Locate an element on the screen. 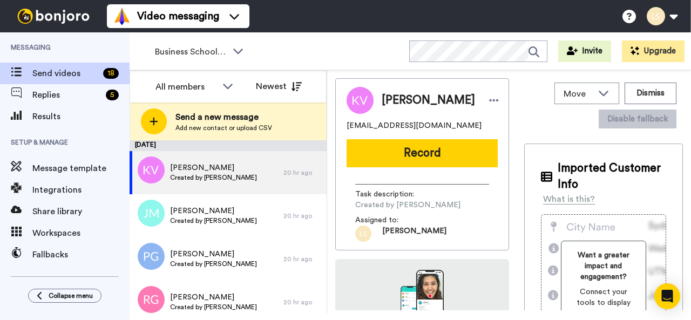  span: Fallbacks is located at coordinates (81, 255).